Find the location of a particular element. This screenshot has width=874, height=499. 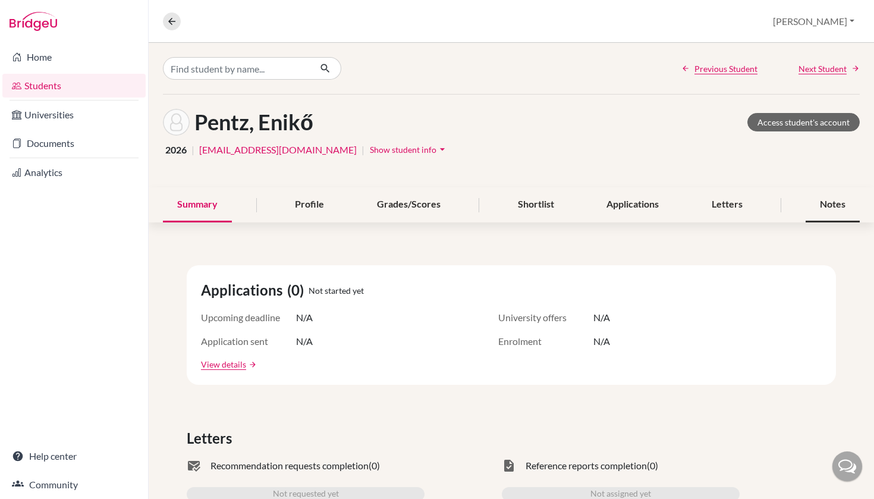

button: Show student infoarrow_drop_down is located at coordinates (409, 149).